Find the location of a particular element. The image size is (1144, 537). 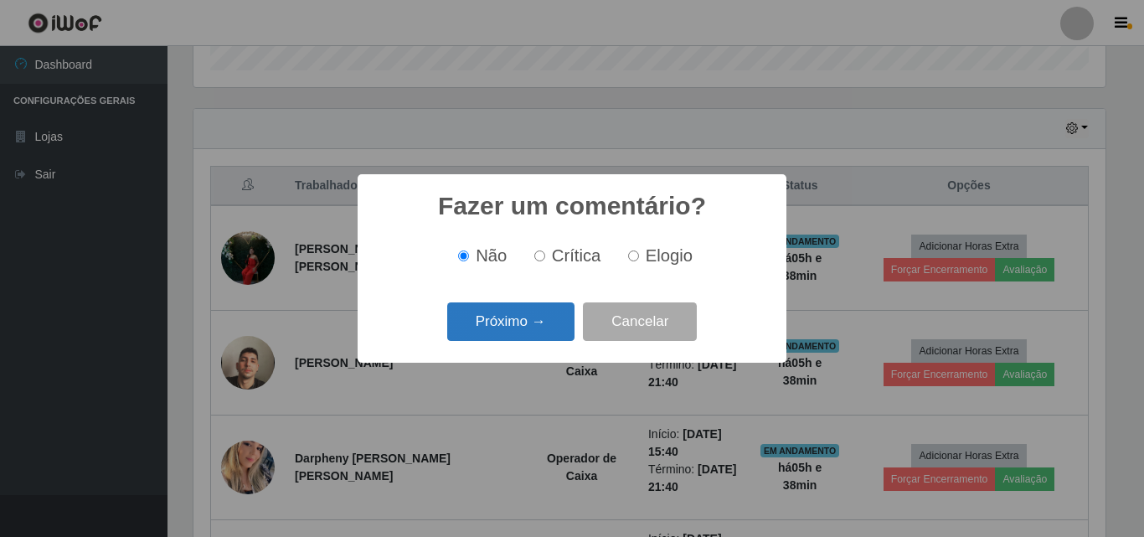

span: Elogio is located at coordinates (669, 255).